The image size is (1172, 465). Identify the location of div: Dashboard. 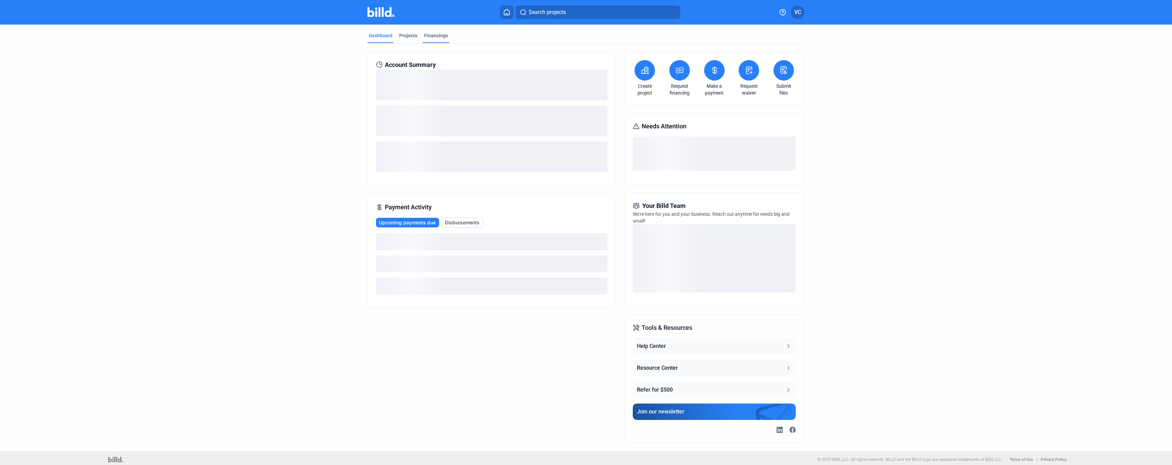
(380, 36).